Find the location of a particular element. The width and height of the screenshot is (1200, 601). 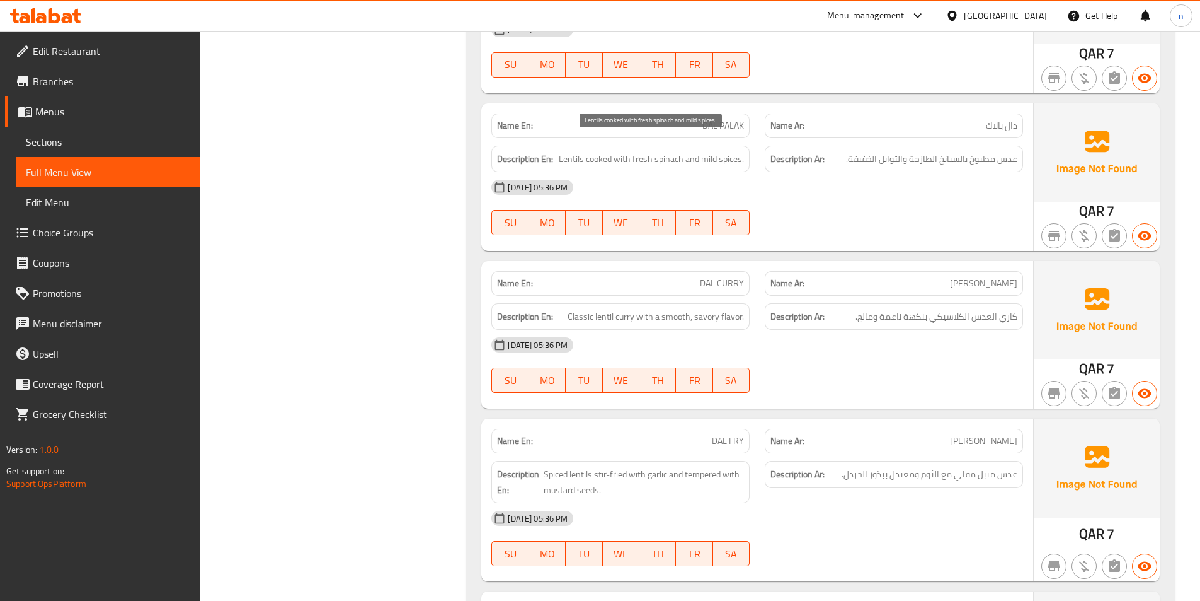

span: Coverage Report is located at coordinates (112, 384).